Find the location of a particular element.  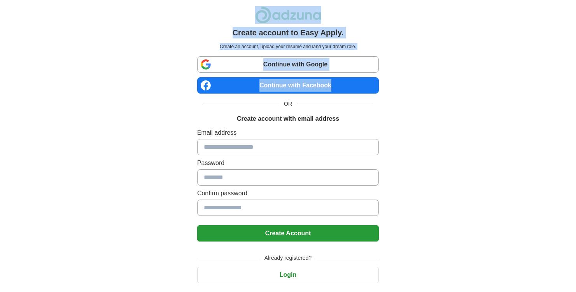

img: Adzuna logo is located at coordinates (288, 15).